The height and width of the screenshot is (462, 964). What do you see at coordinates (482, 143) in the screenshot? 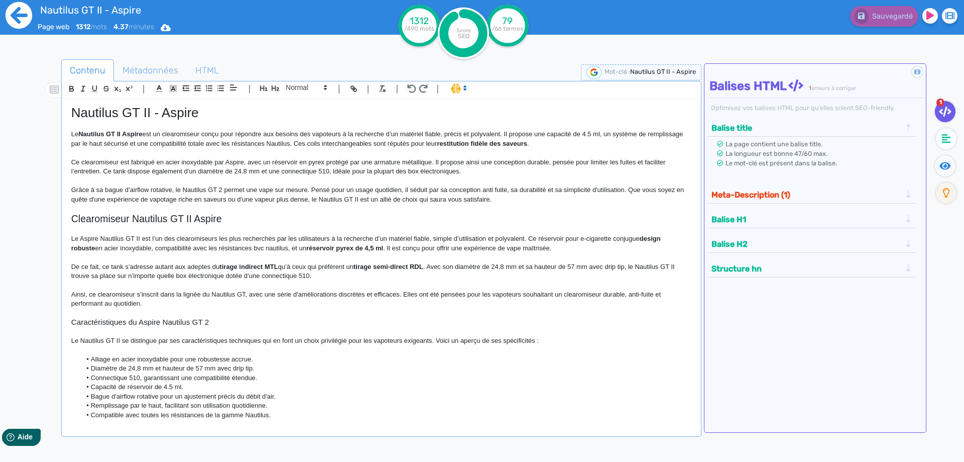
I see `strong: restitution fidèle des saveurs` at bounding box center [482, 143].